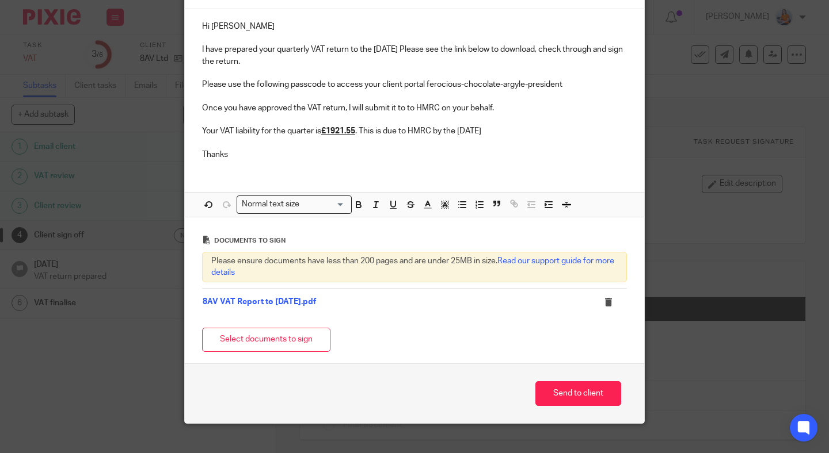  Describe the element at coordinates (338, 131) in the screenshot. I see `u: £1921.55` at that location.